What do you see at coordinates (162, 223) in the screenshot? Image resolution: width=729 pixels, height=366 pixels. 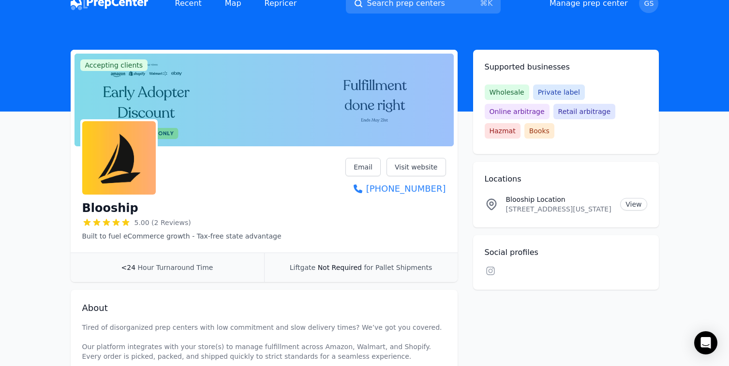 I see `span: 5.00 (2 Reviews)` at bounding box center [162, 223].